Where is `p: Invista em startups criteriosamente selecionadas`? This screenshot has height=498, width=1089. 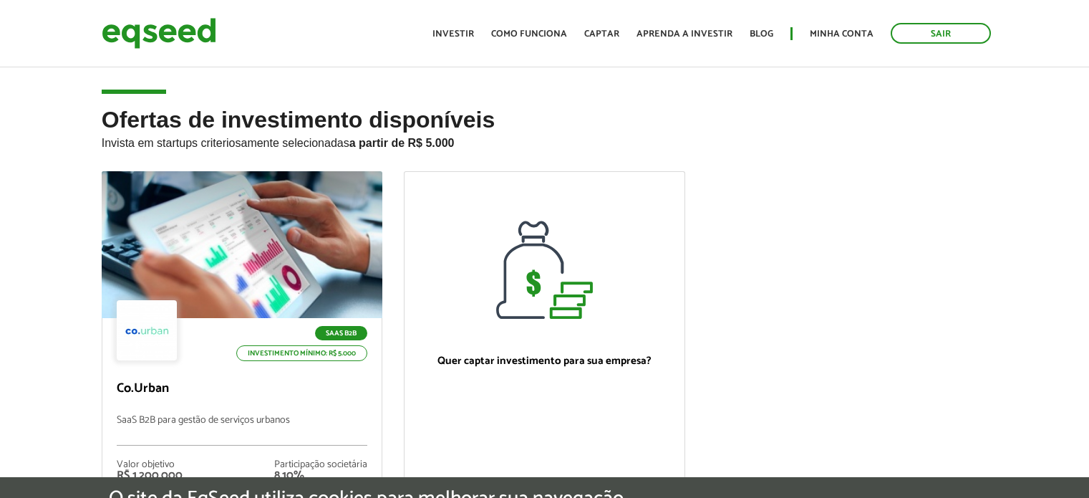
p: Invista em startups criteriosamente selecionadas is located at coordinates (545, 141).